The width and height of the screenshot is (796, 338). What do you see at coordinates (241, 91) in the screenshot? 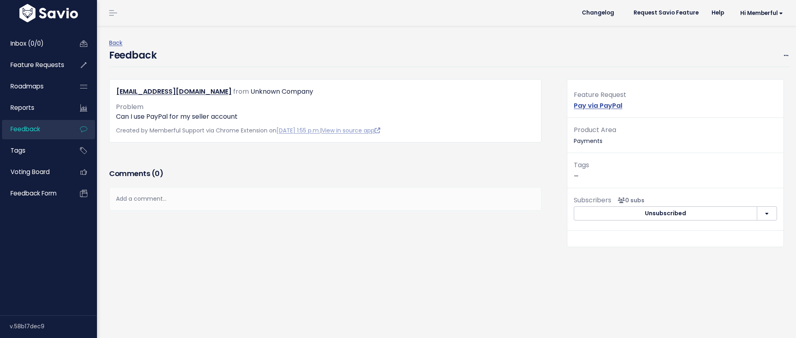
I see `span: from` at bounding box center [241, 91].